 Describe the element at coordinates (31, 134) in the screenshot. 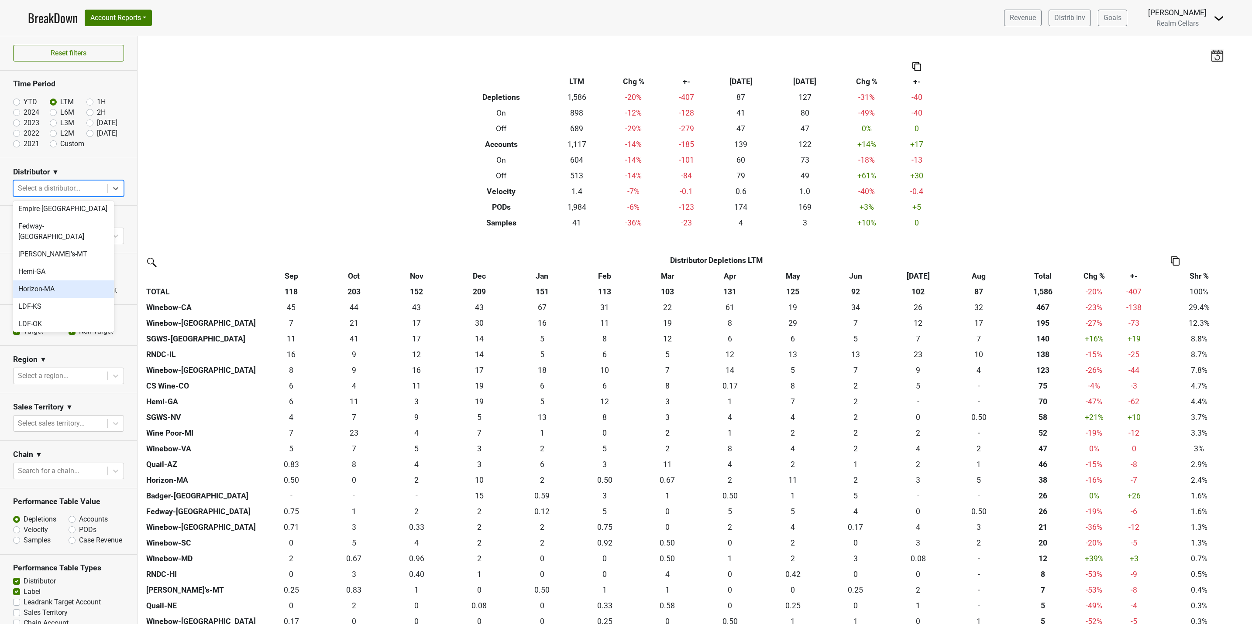

I see `label: 2022` at that location.